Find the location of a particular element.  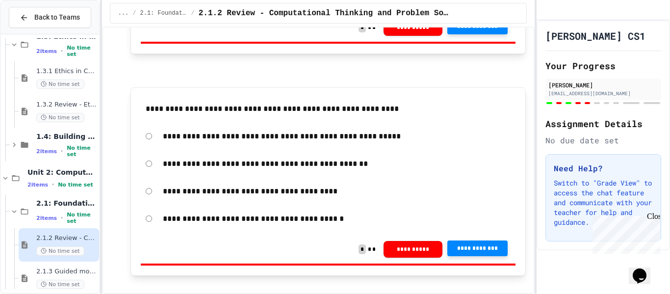

h2: Your Progress is located at coordinates (603, 66).